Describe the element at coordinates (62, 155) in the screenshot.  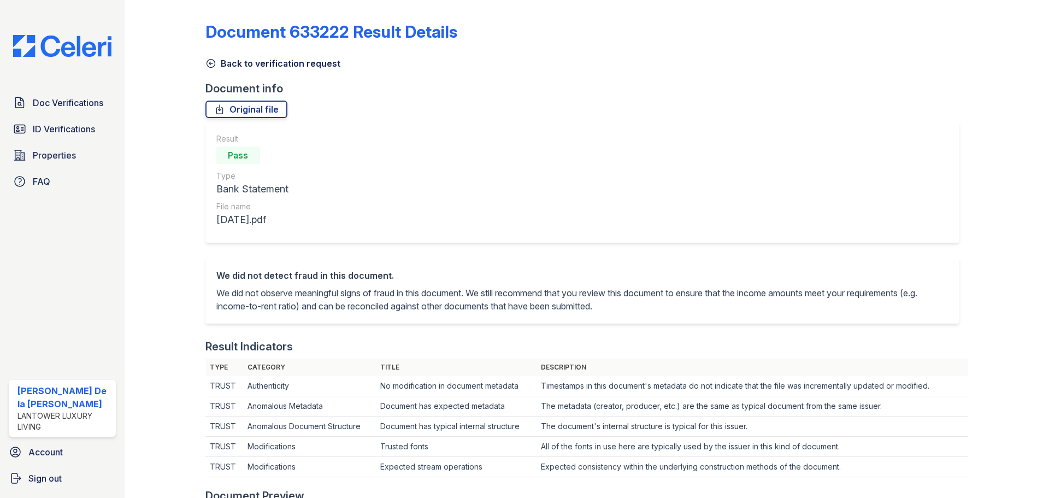
I see `a: Properties` at that location.